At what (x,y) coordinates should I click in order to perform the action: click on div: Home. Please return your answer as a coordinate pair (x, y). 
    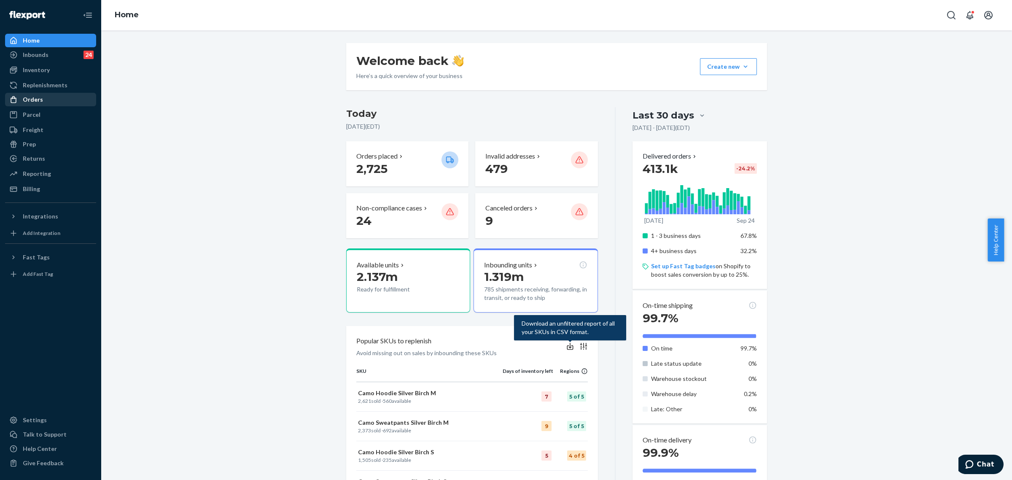
    Looking at the image, I should click on (31, 40).